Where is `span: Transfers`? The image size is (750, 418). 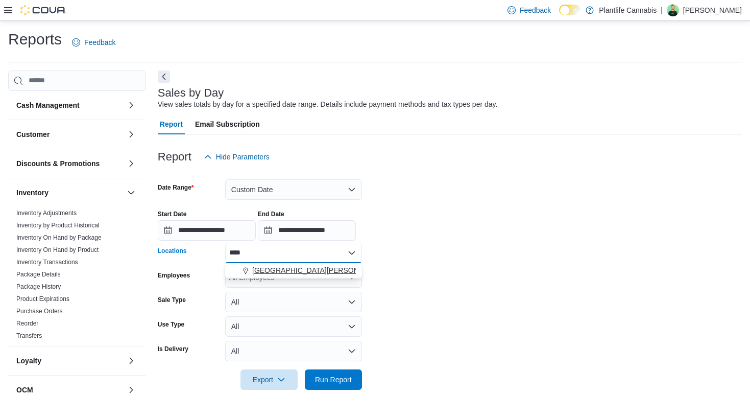 span: Transfers is located at coordinates (29, 335).